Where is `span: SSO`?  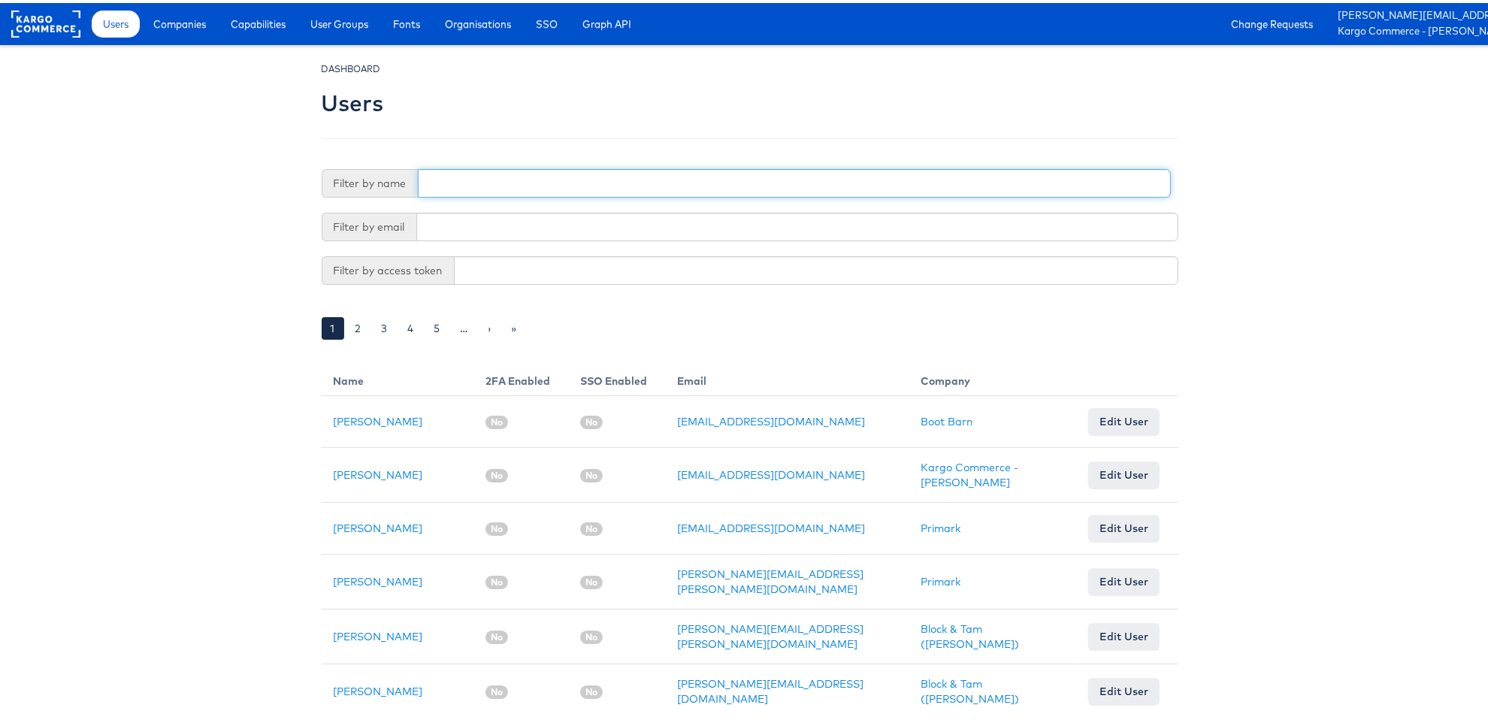 span: SSO is located at coordinates (546, 21).